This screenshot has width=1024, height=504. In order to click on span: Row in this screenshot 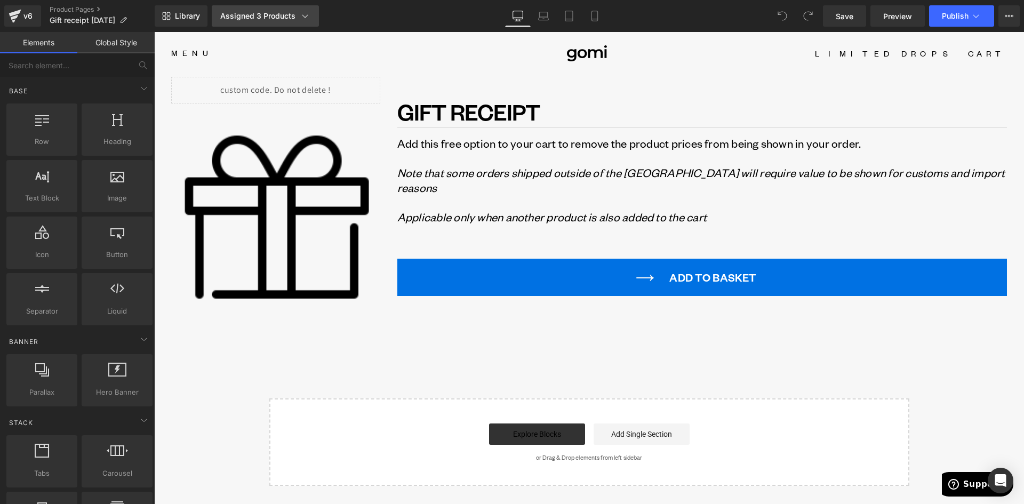, I will do `click(42, 141)`.